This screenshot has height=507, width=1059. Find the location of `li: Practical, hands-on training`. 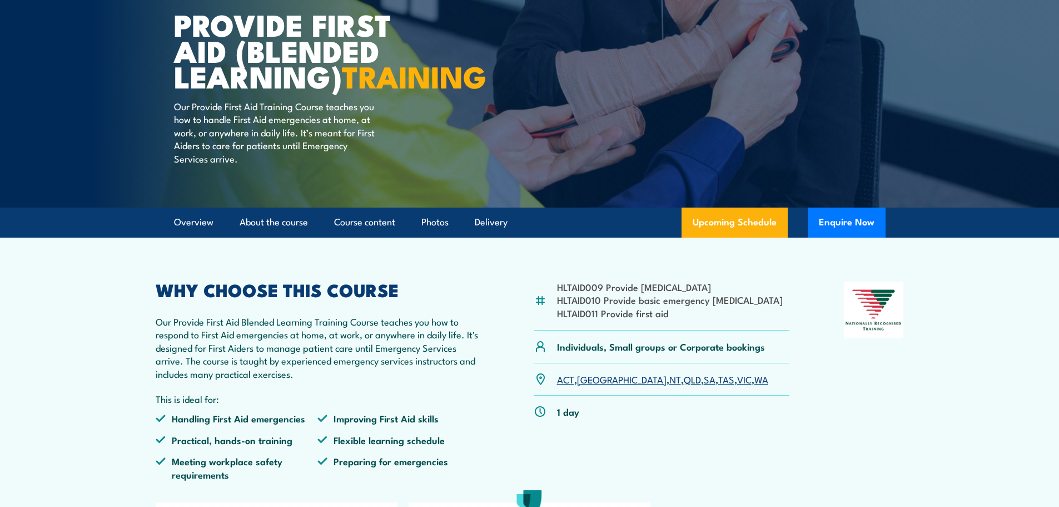

li: Practical, hands-on training is located at coordinates (237, 439).